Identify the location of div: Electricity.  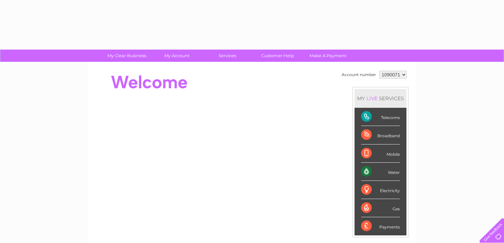
(380, 190).